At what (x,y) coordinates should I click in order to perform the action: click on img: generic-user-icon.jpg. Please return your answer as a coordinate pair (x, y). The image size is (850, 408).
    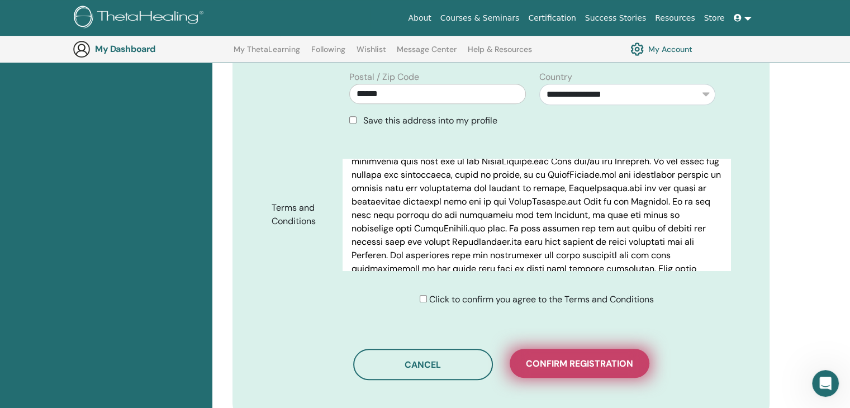
    Looking at the image, I should click on (82, 49).